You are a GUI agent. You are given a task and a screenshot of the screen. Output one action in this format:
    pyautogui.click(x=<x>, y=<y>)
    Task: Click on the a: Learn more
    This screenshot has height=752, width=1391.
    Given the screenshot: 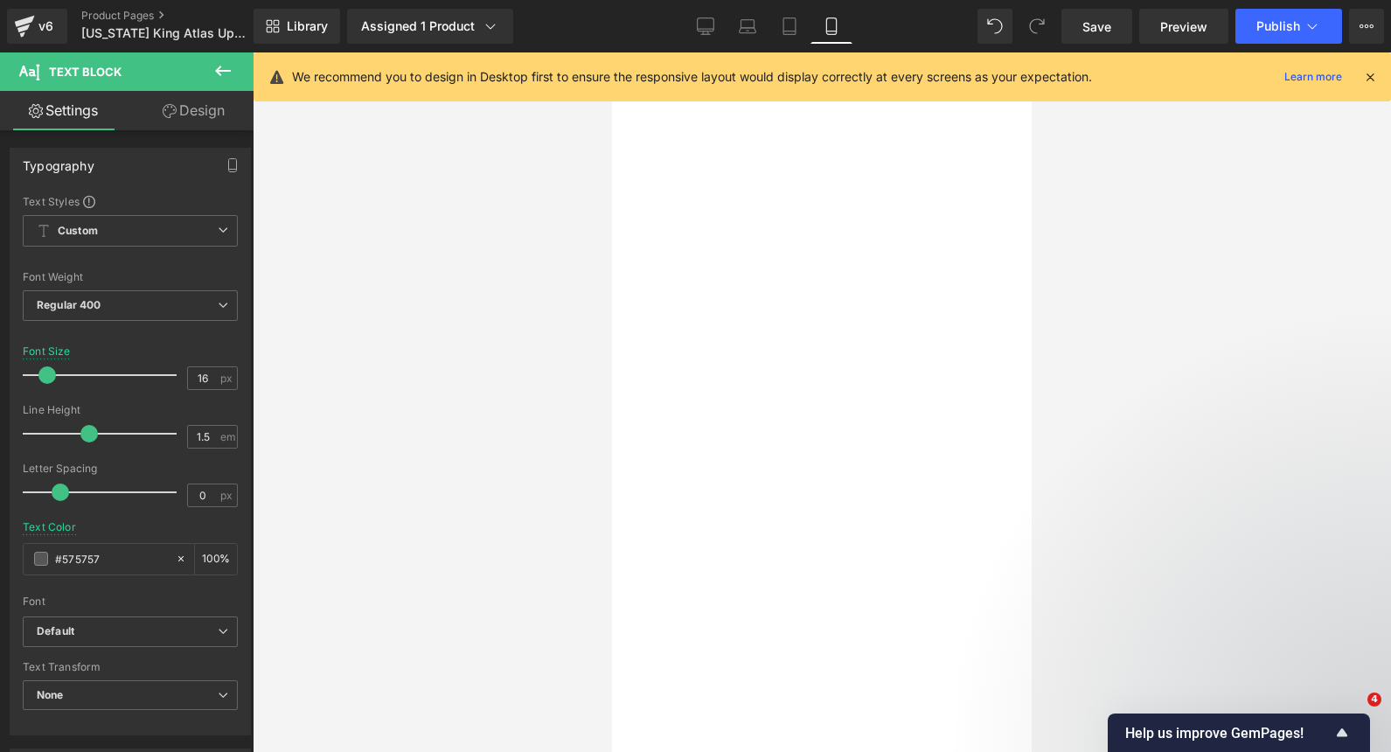 What is the action you would take?
    pyautogui.click(x=1313, y=77)
    